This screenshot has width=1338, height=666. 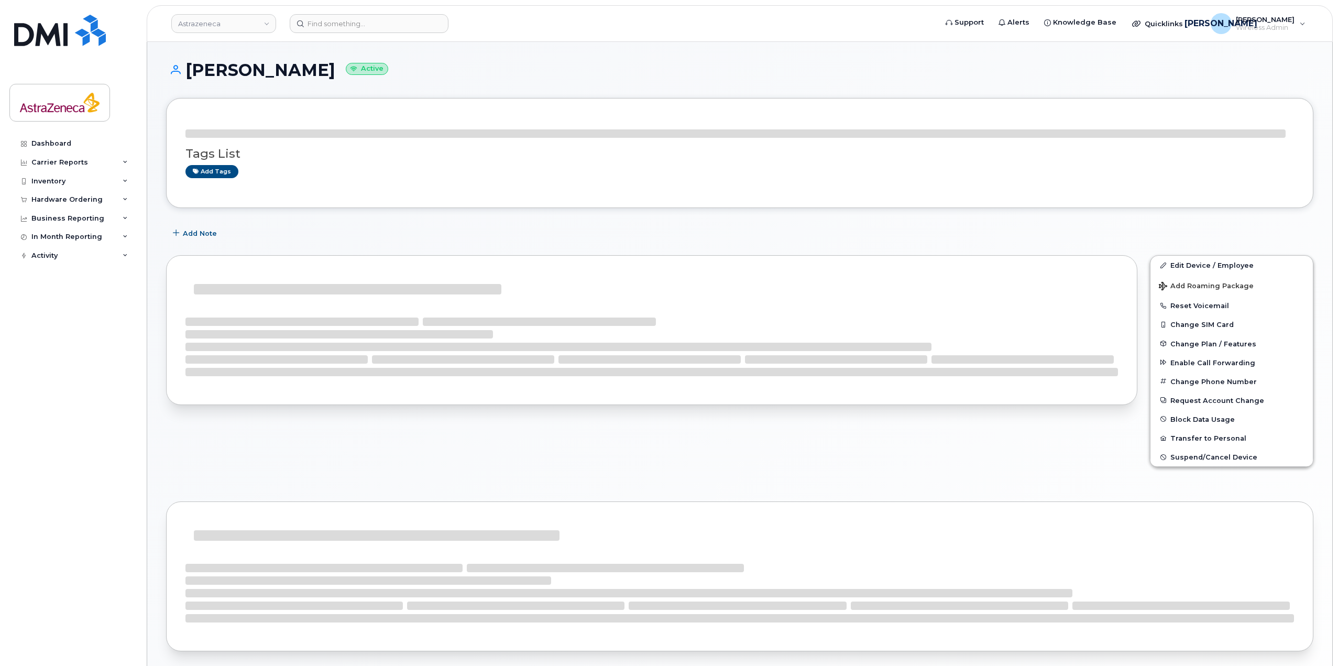 What do you see at coordinates (740, 154) in the screenshot?
I see `h3: Tags List` at bounding box center [740, 154].